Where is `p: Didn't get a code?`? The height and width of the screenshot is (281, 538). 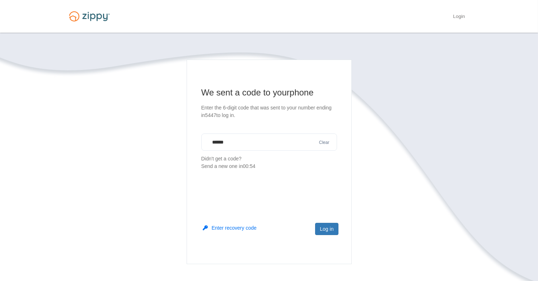
p: Didn't get a code? is located at coordinates (269, 163).